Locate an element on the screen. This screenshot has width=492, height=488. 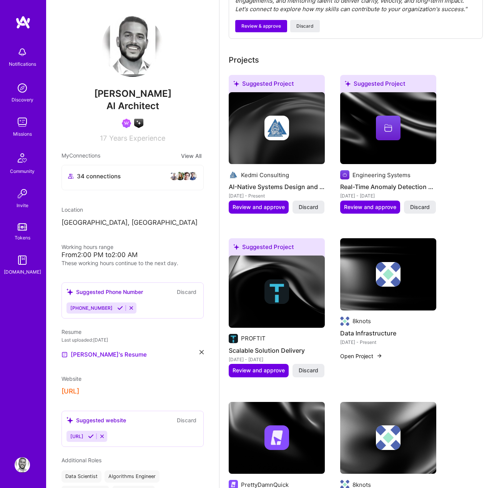
img: tokens is located at coordinates (22, 227).